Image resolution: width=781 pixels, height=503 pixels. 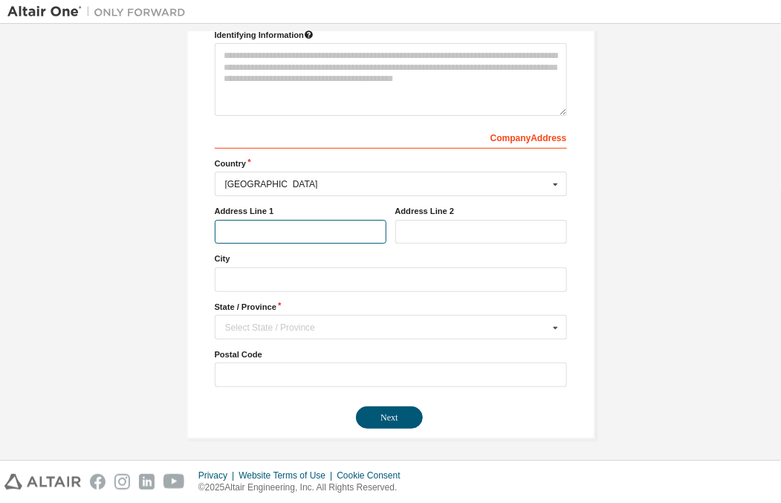 What do you see at coordinates (481, 211) in the screenshot?
I see `label: Address Line 2` at bounding box center [481, 211].